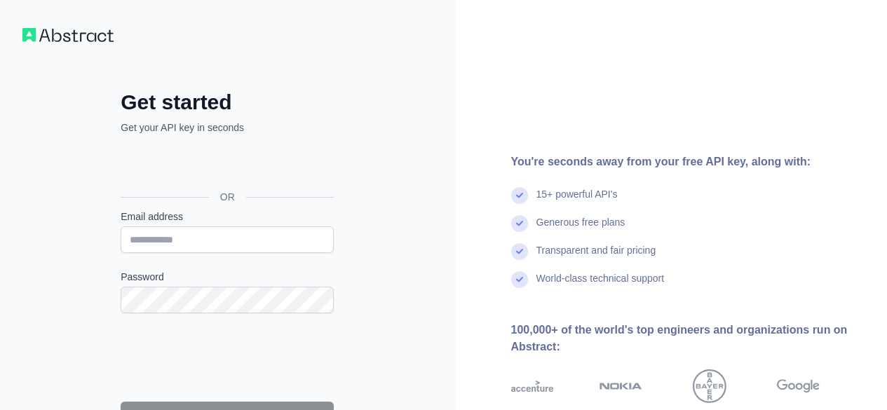  What do you see at coordinates (688, 339) in the screenshot?
I see `div: 100,000+ of the world's top engineers and organizations run on Abstract:` at bounding box center [688, 339].